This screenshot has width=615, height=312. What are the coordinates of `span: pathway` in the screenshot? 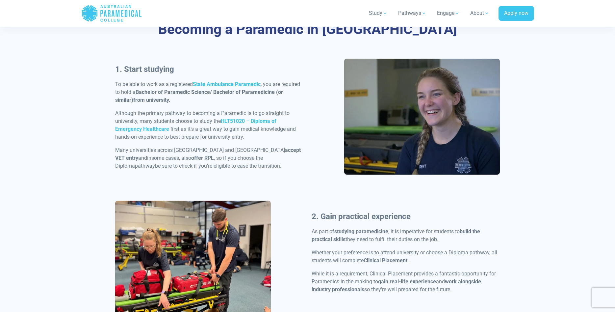 It's located at (145, 166).